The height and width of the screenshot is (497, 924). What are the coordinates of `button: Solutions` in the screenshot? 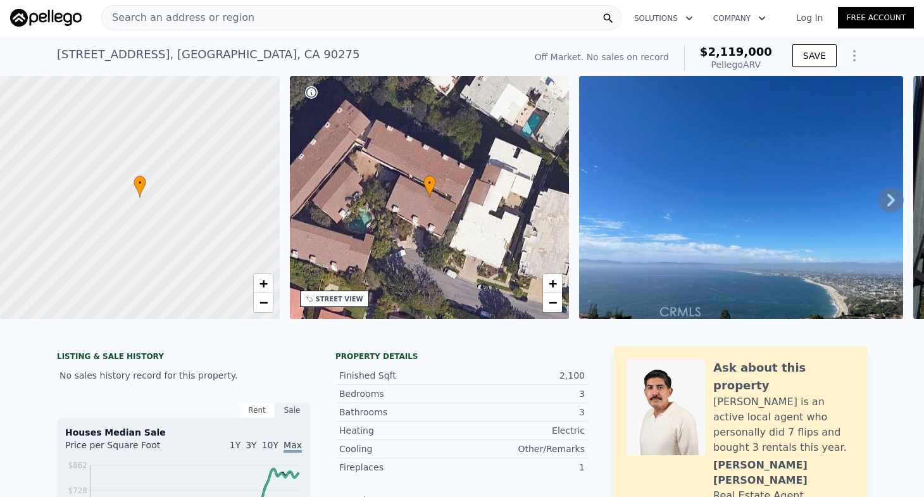 It's located at (663, 18).